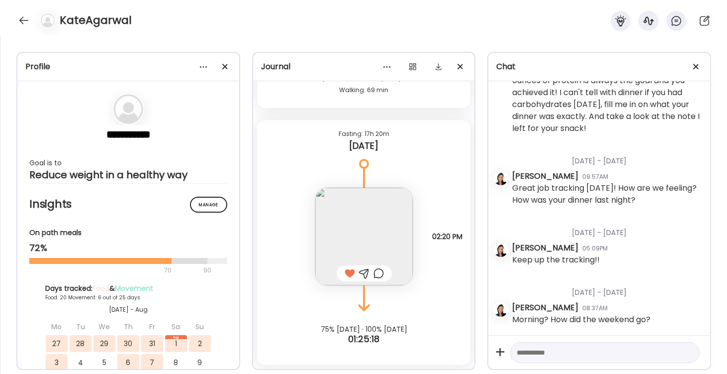 Image resolution: width=727 pixels, height=374 pixels. Describe the element at coordinates (176, 343) in the screenshot. I see `div: 1` at that location.